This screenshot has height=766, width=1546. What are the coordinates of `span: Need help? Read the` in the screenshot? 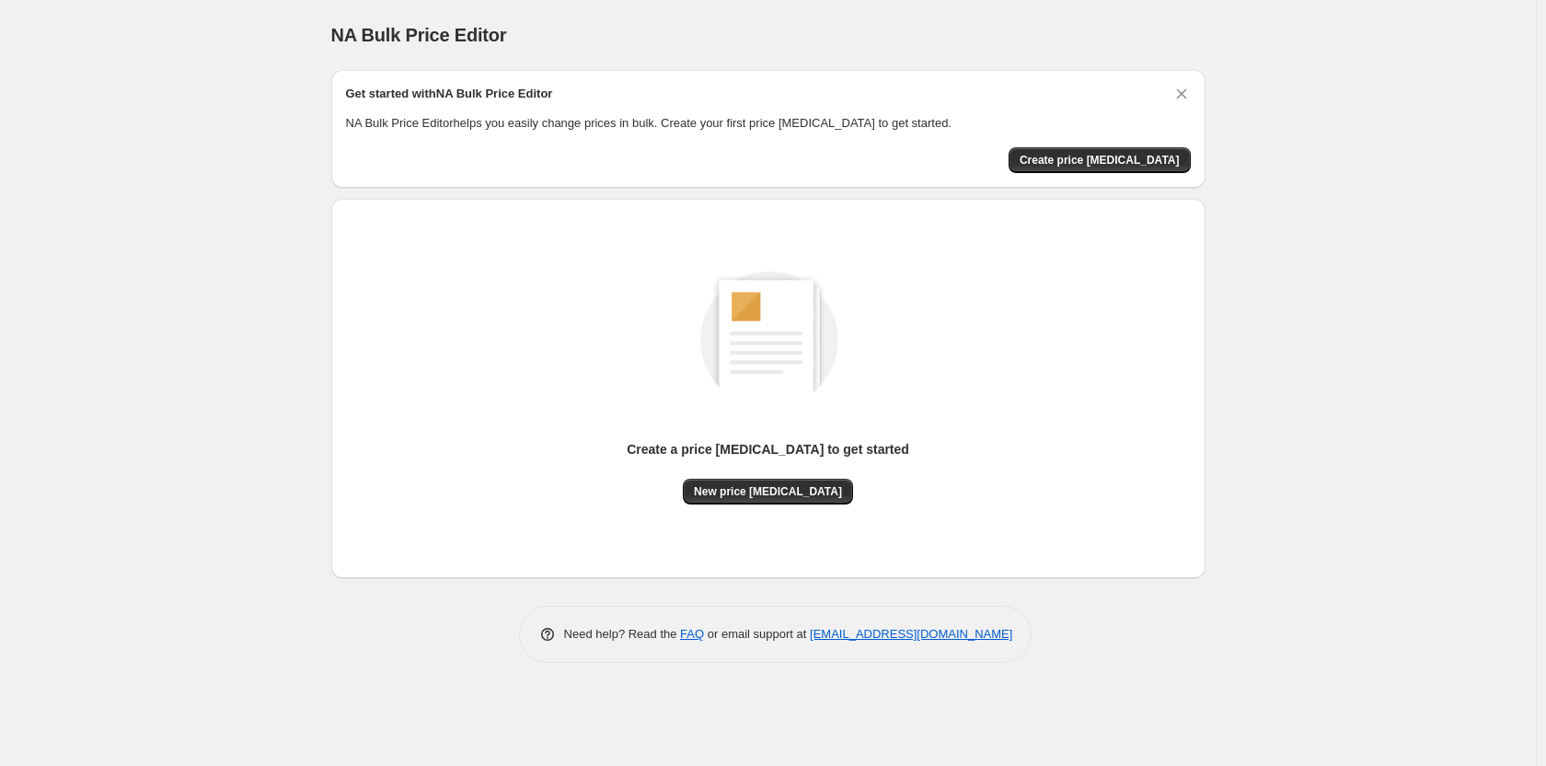 It's located at (622, 633).